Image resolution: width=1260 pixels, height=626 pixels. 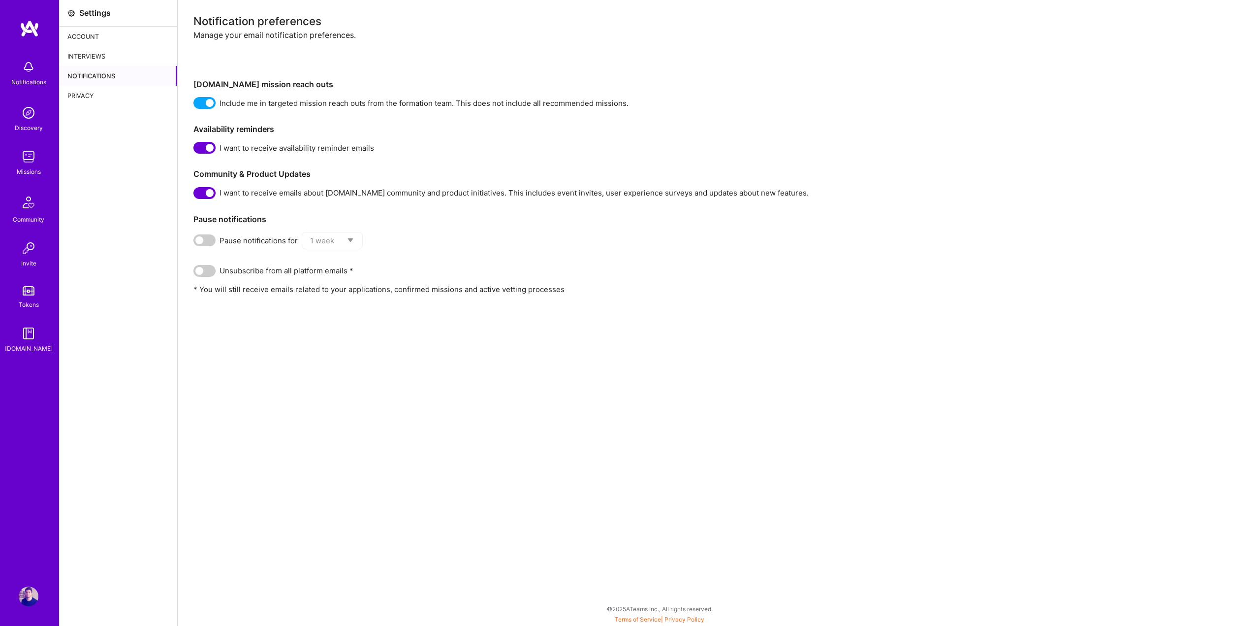 I want to click on div: Privacy, so click(x=118, y=96).